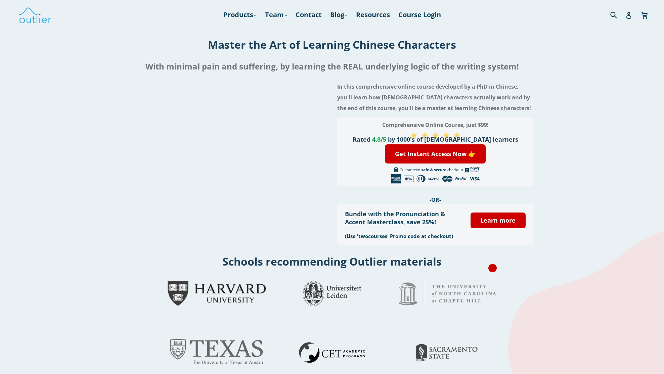  What do you see at coordinates (373, 15) in the screenshot?
I see `a: Resources` at bounding box center [373, 15].